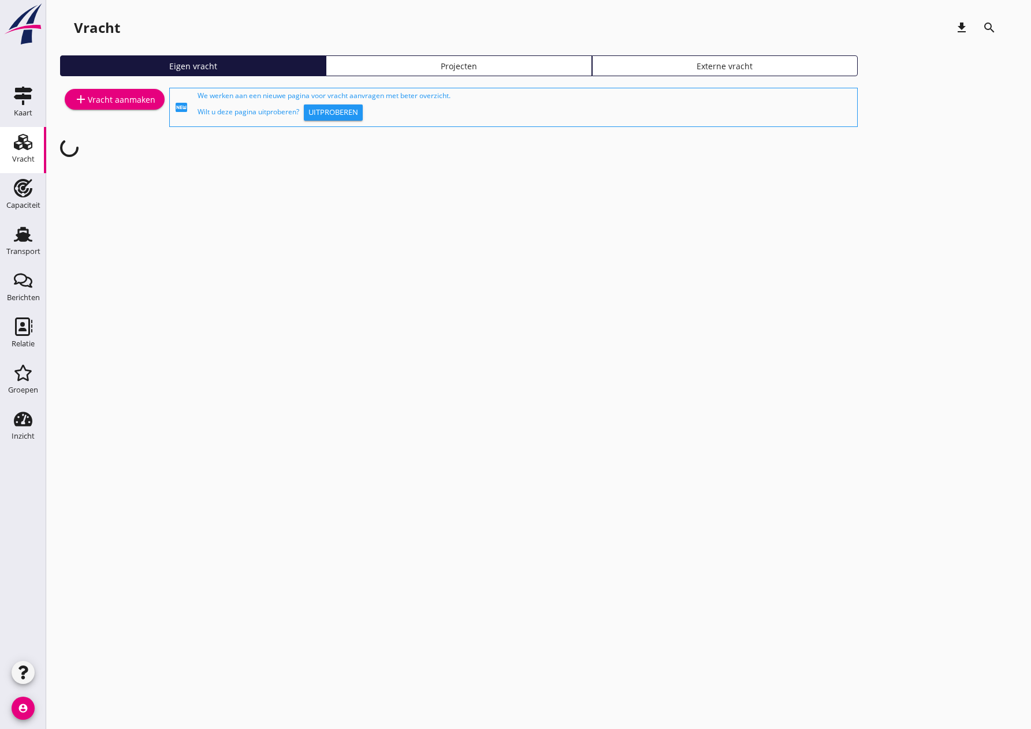  Describe the element at coordinates (725, 66) in the screenshot. I see `div: Externe vracht` at that location.